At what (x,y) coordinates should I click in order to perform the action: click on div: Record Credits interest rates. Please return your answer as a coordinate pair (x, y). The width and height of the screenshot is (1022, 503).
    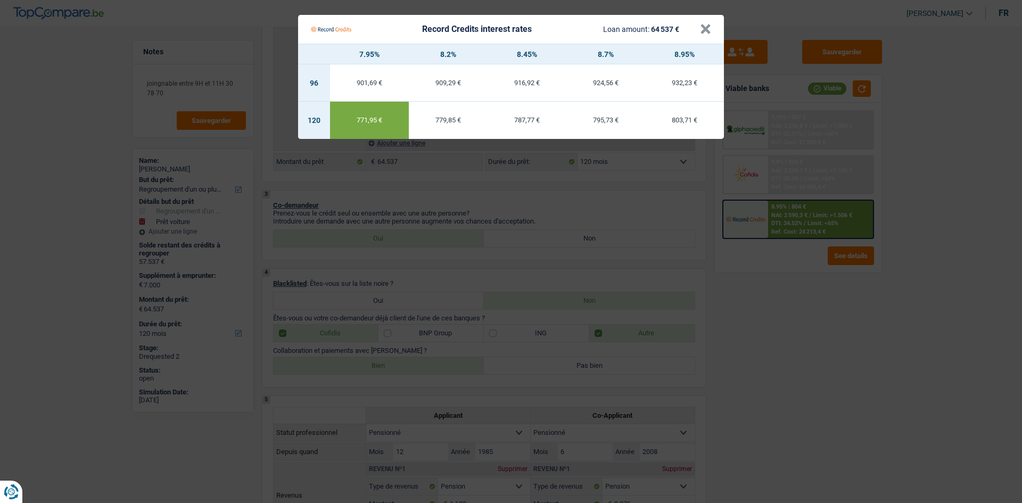
    Looking at the image, I should click on (477, 29).